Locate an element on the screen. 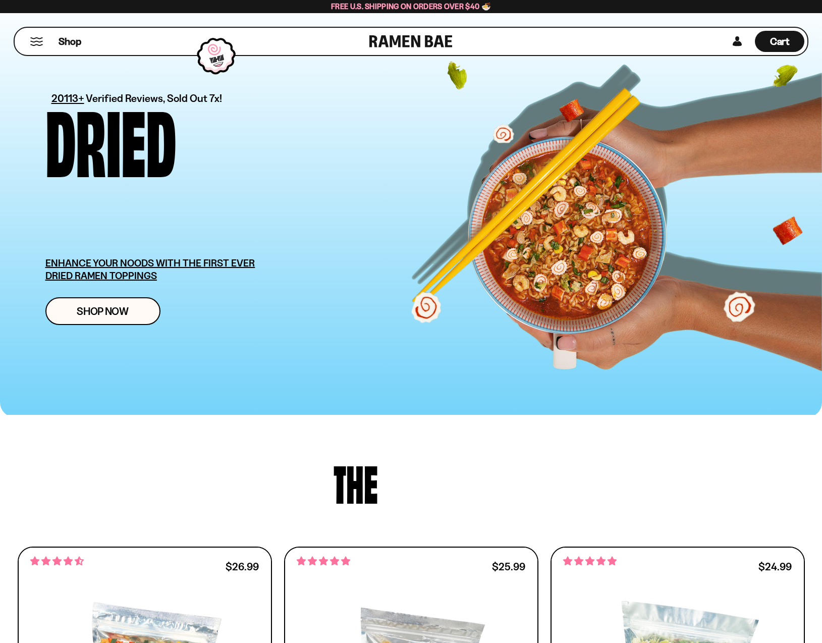 This screenshot has width=822, height=643. a: Shop is located at coordinates (70, 41).